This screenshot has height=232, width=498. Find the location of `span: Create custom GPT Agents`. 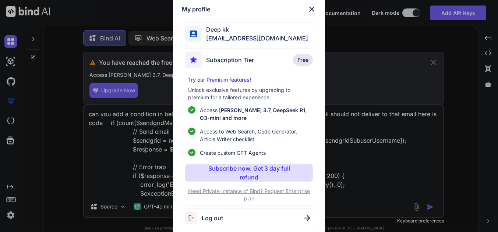

span: Create custom GPT Agents is located at coordinates (232, 153).